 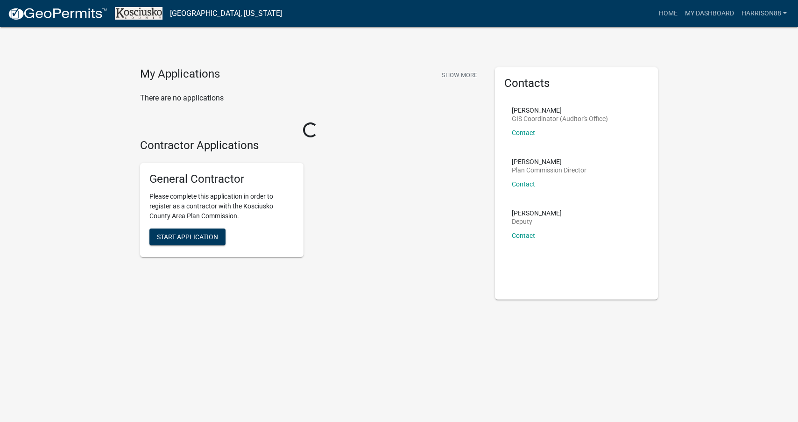 What do you see at coordinates (311, 202) in the screenshot?
I see `wm-workflow-list-section: Contractor Applications` at bounding box center [311, 202].